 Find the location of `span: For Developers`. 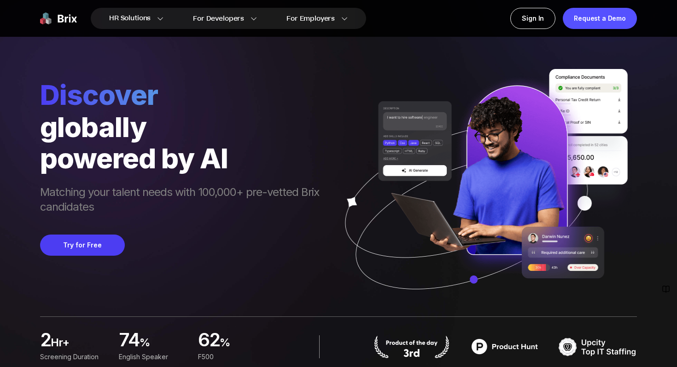

span: For Developers is located at coordinates (218, 18).